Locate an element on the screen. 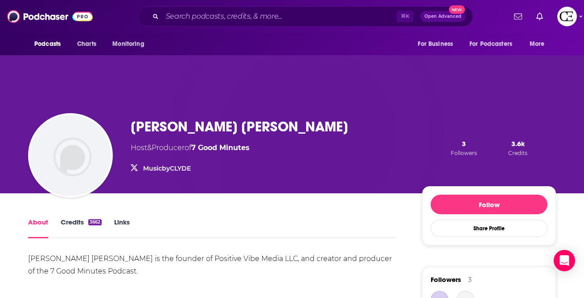 Image resolution: width=584 pixels, height=298 pixels. button: Follow is located at coordinates (489, 205).